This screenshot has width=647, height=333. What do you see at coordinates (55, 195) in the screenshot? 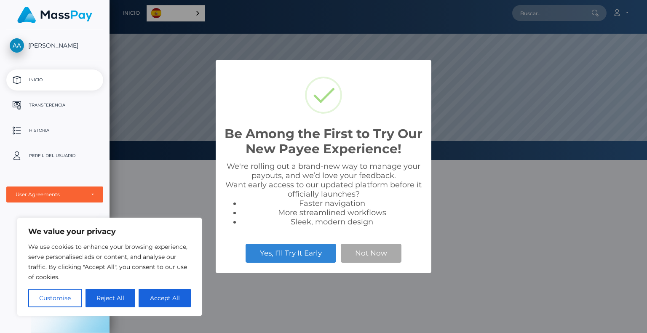
I see `button: User Agreements` at bounding box center [55, 195].